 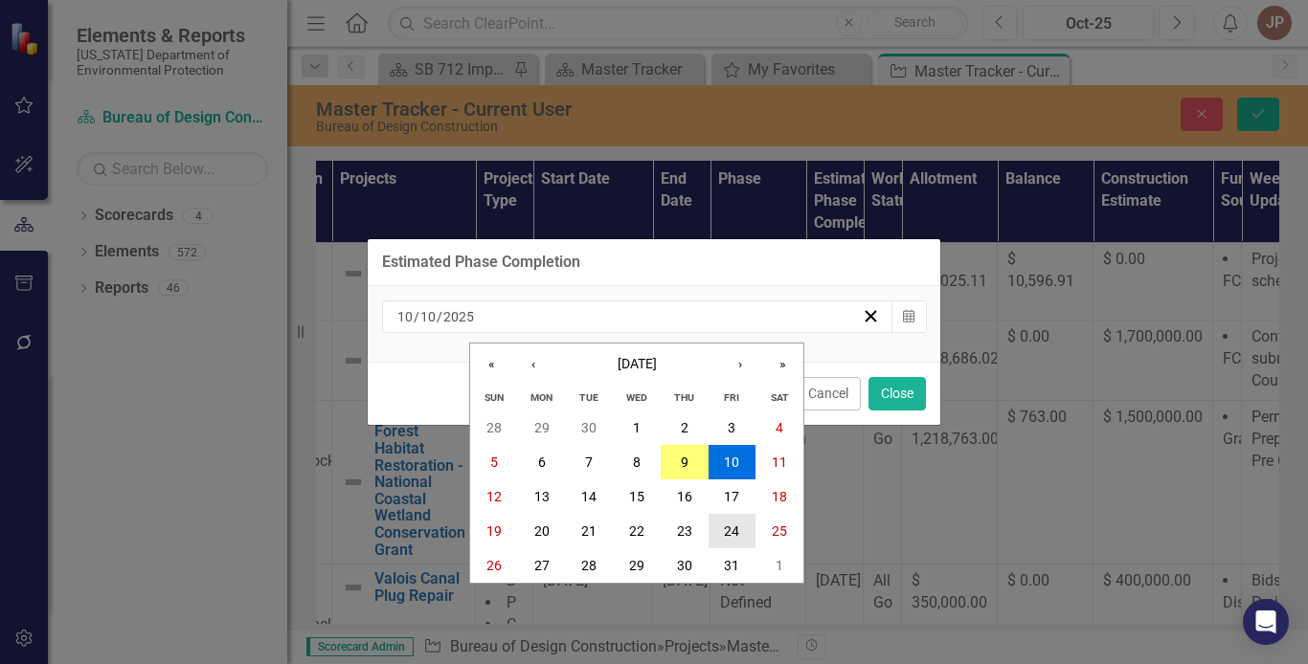 What do you see at coordinates (637, 566) in the screenshot?
I see `abbr: October 29, 2025` at bounding box center [637, 566].